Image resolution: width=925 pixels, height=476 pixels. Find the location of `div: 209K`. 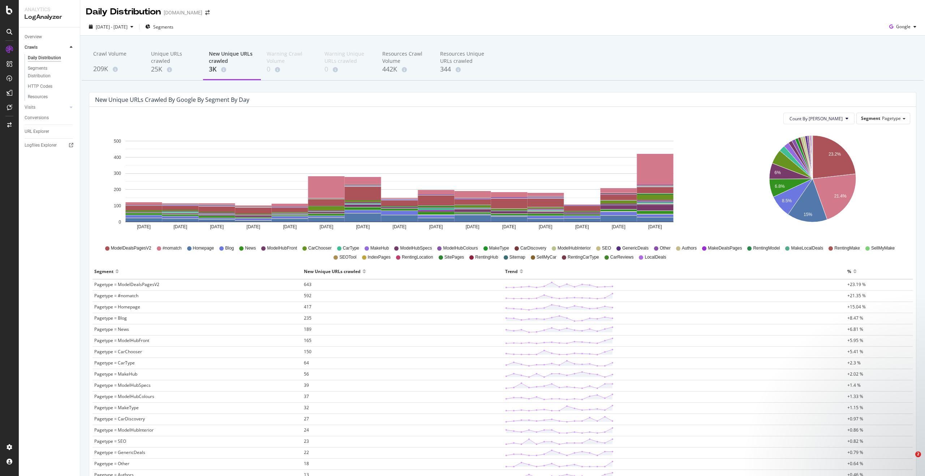

div: 209K is located at coordinates (116, 69).